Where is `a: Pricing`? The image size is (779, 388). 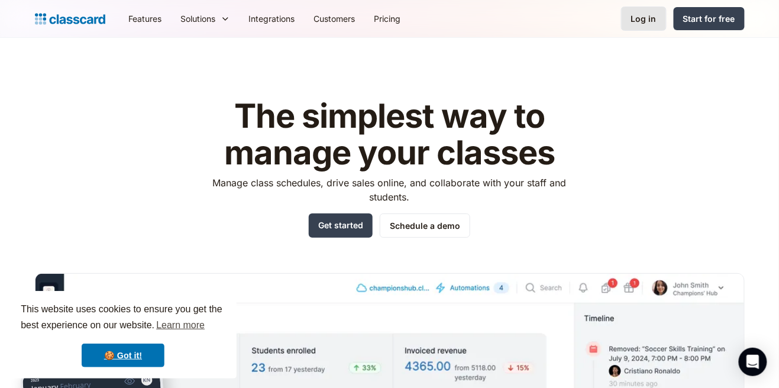 a: Pricing is located at coordinates (387, 18).